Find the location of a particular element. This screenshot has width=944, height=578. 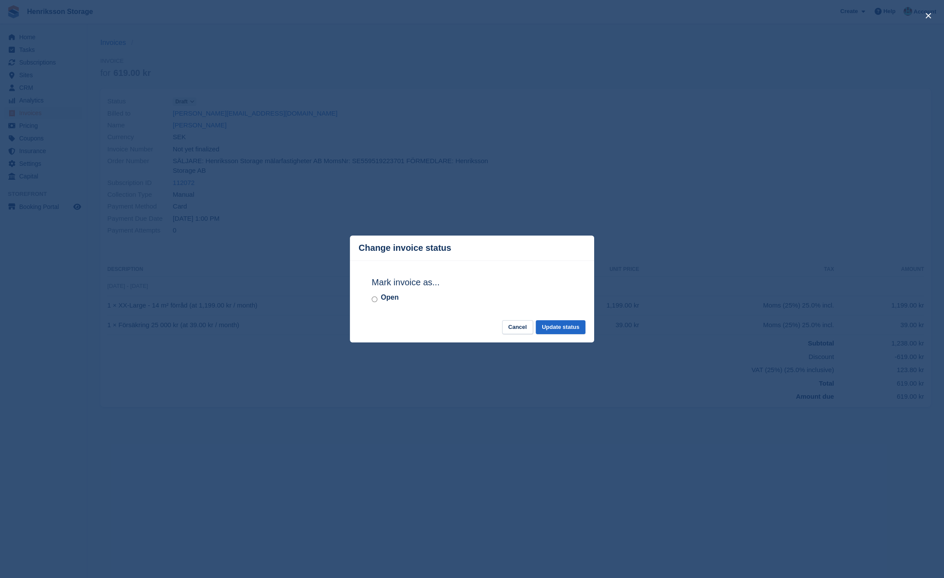

p: Change invoice status is located at coordinates (405, 248).